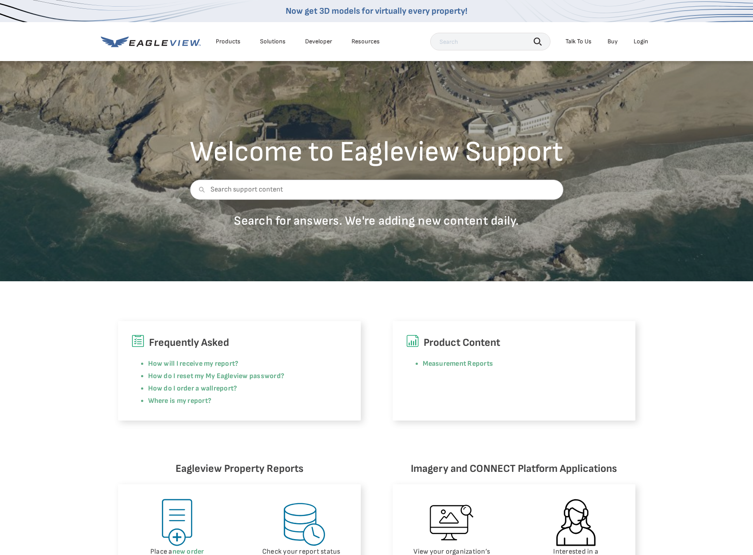 The height and width of the screenshot is (555, 753). I want to click on div: Solutions, so click(273, 42).